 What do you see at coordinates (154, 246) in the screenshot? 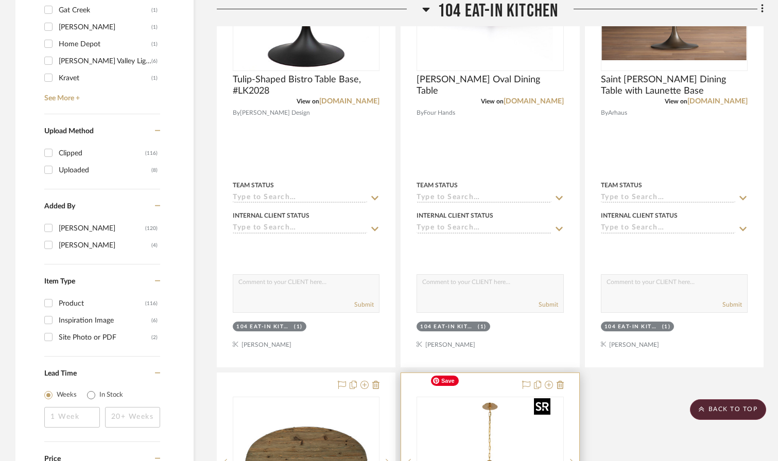
I see `div: (4)` at bounding box center [154, 246].